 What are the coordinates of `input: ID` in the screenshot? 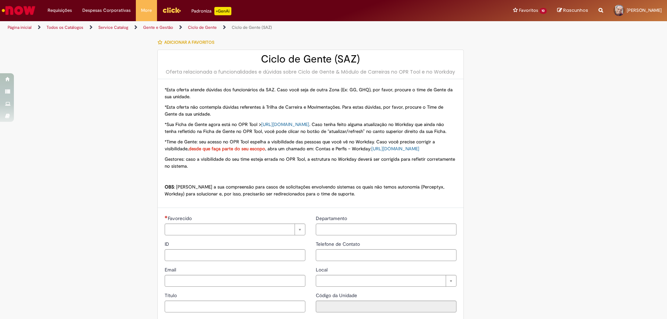 It's located at (235, 255).